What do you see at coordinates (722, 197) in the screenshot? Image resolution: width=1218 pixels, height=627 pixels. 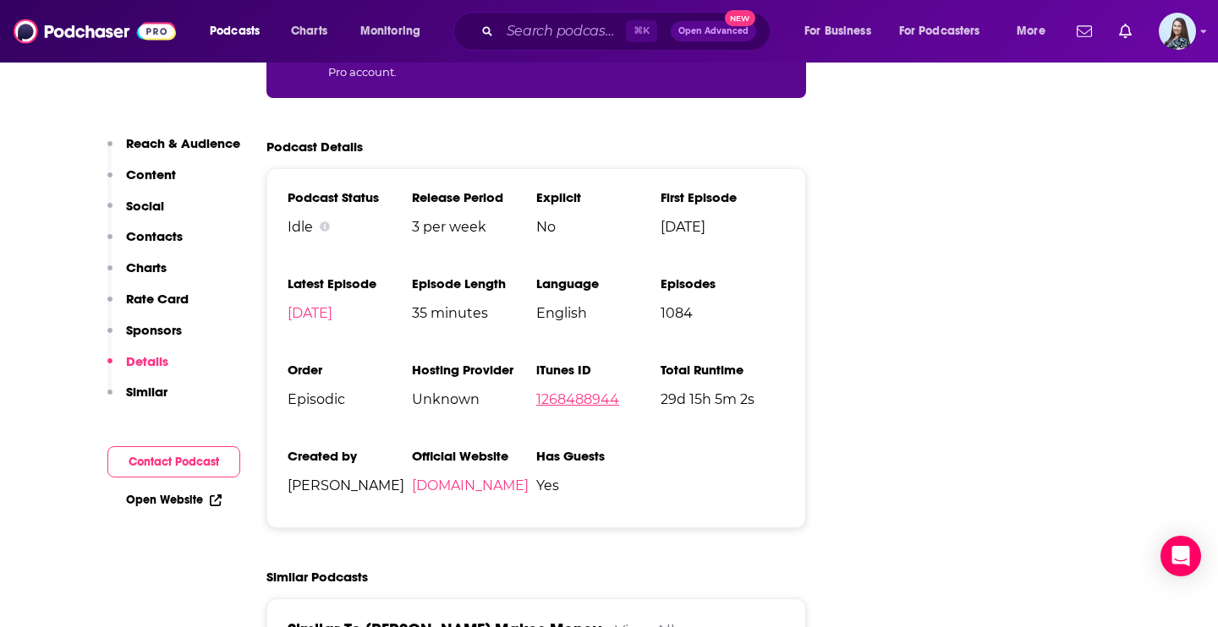 I see `h3: First Episode` at bounding box center [722, 197].